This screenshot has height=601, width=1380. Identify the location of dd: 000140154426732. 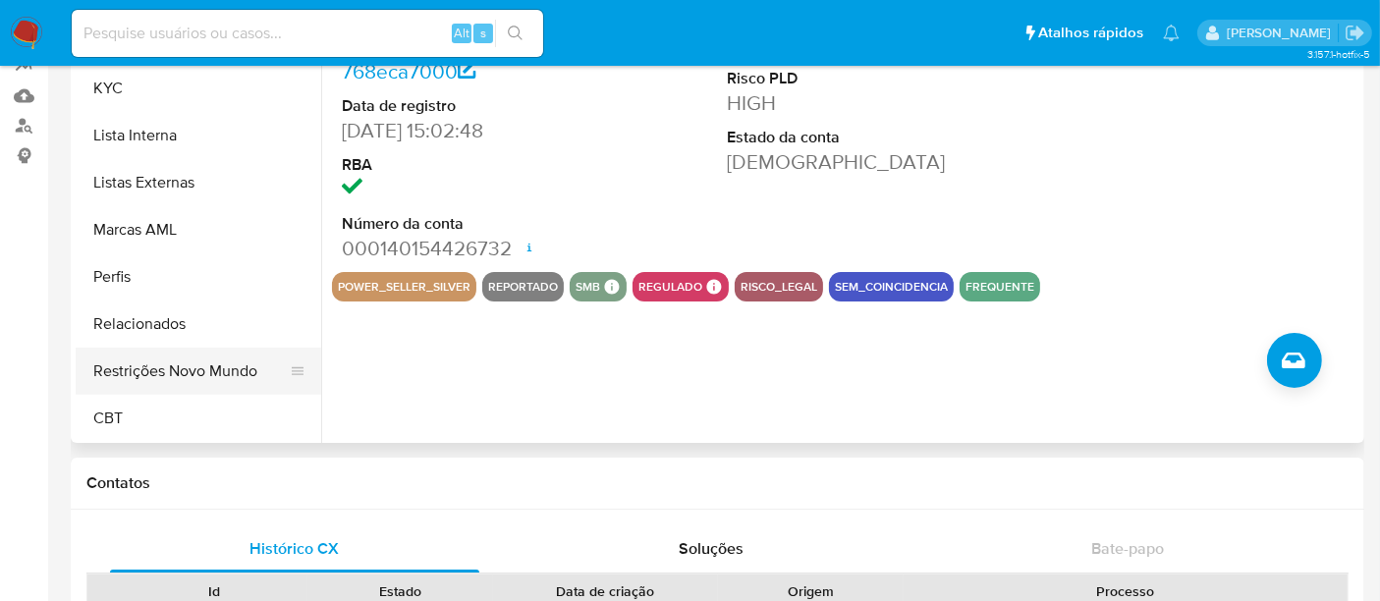
(461, 249).